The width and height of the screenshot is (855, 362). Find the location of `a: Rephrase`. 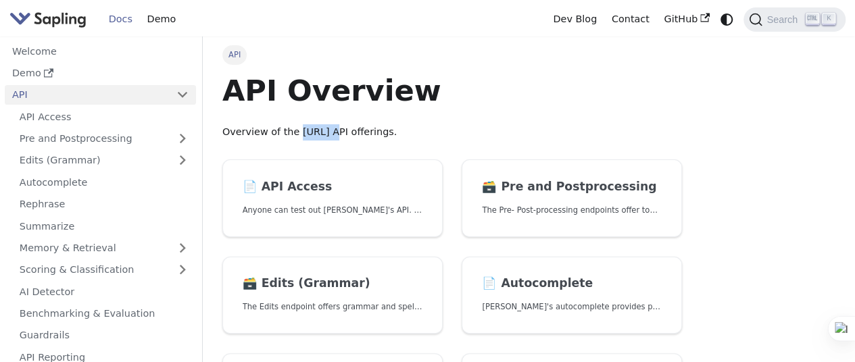

a: Rephrase is located at coordinates (104, 204).